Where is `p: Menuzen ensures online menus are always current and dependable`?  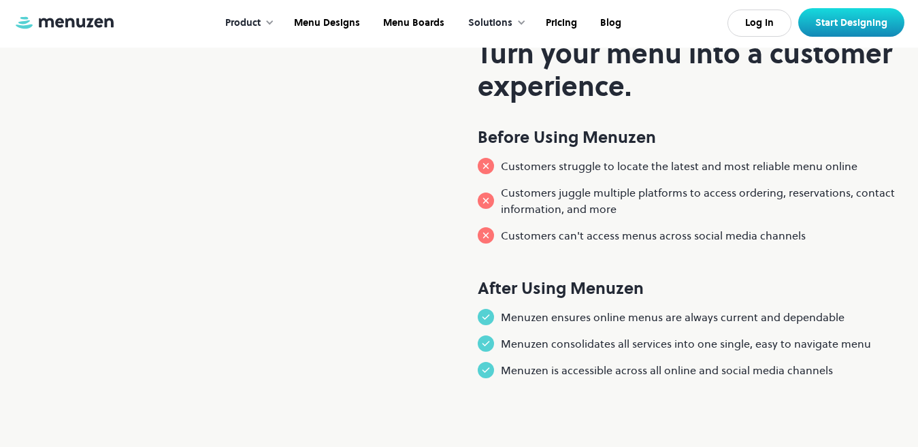
p: Menuzen ensures online menus are always current and dependable is located at coordinates (672, 317).